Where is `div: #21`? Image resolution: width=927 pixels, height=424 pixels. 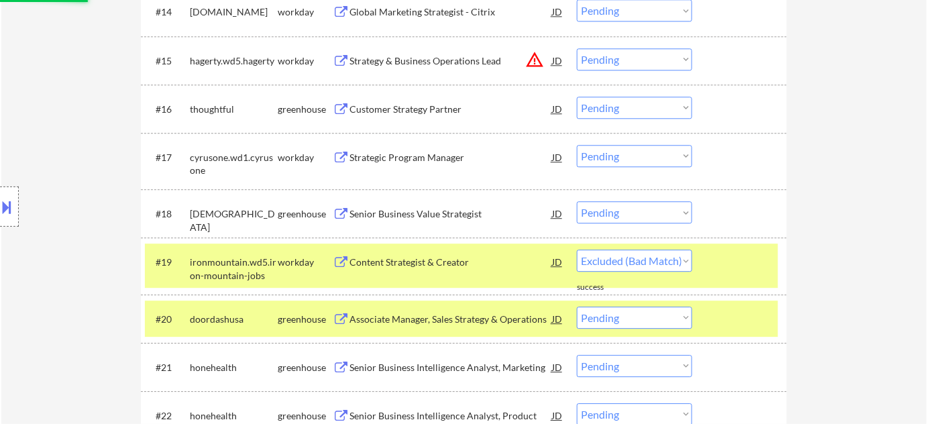
div: #21 is located at coordinates (167, 368).